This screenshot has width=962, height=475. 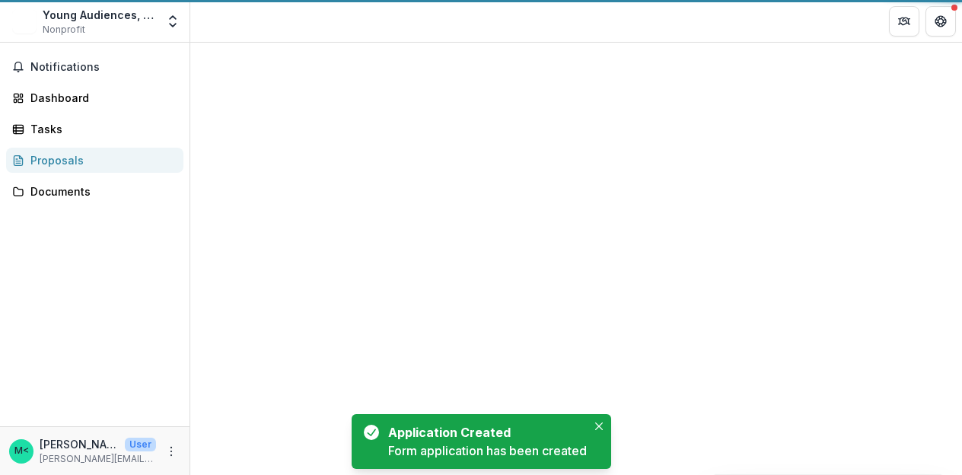 What do you see at coordinates (94, 129) in the screenshot?
I see `a: Tasks` at bounding box center [94, 129].